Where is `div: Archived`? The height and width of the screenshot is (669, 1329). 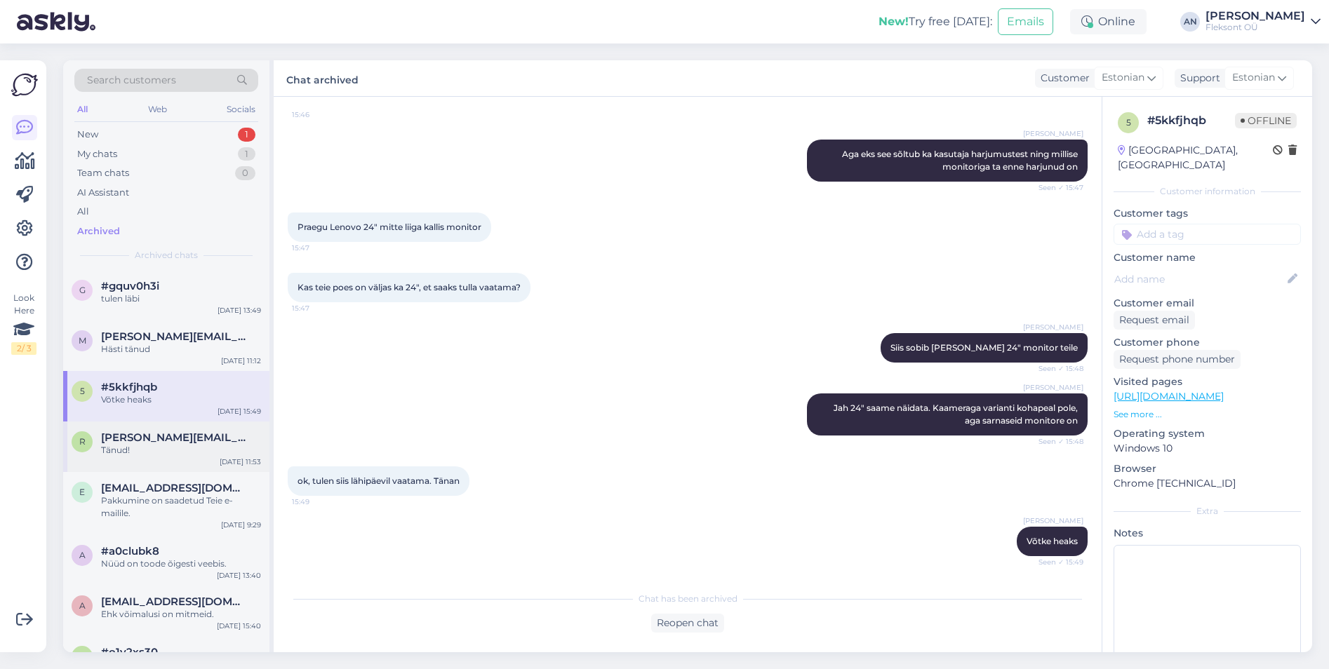
div: Archived is located at coordinates (98, 232).